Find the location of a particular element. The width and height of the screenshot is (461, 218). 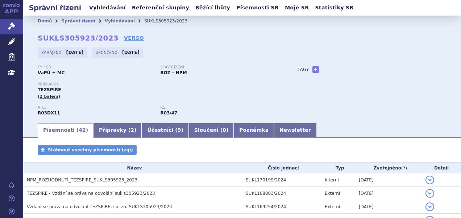

a: Písemnosti (42) is located at coordinates (66, 130).